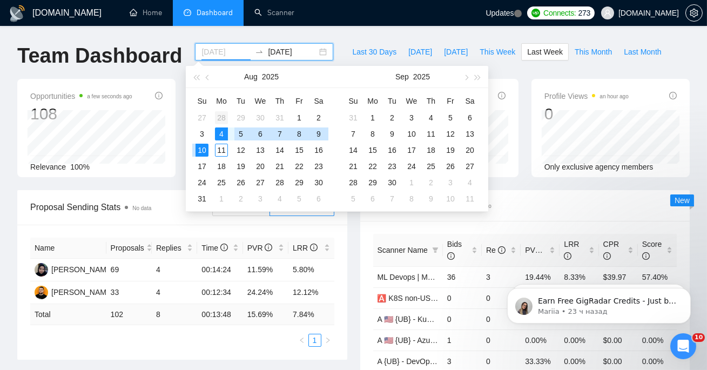 This screenshot has width=707, height=370. I want to click on td: 2025-09-15, so click(373, 150).